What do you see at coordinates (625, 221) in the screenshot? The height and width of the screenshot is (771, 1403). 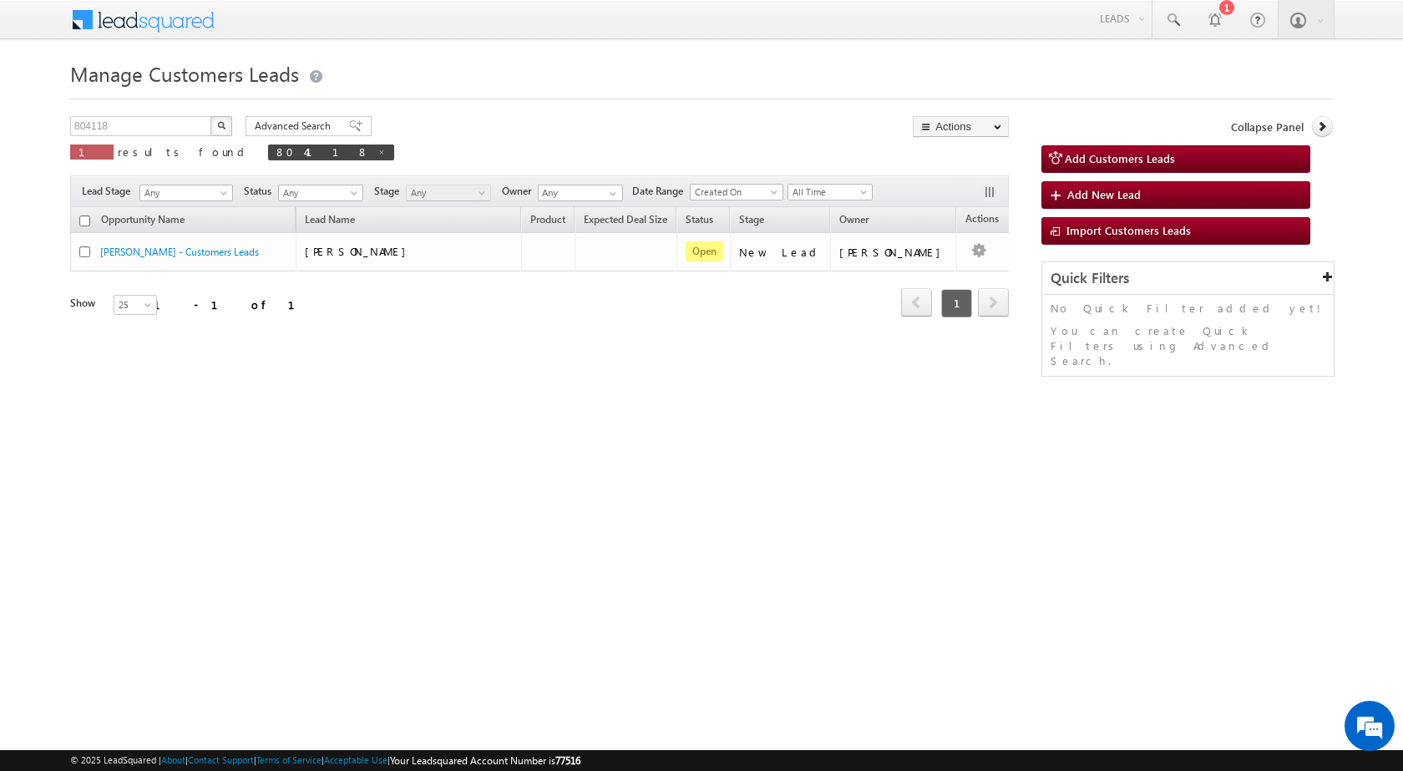 I see `a: Expected Deal Size` at bounding box center [625, 221].